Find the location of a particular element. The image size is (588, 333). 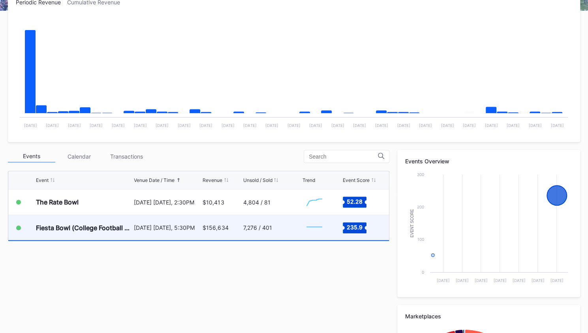

div: 4,804 / 81 is located at coordinates (256, 202).